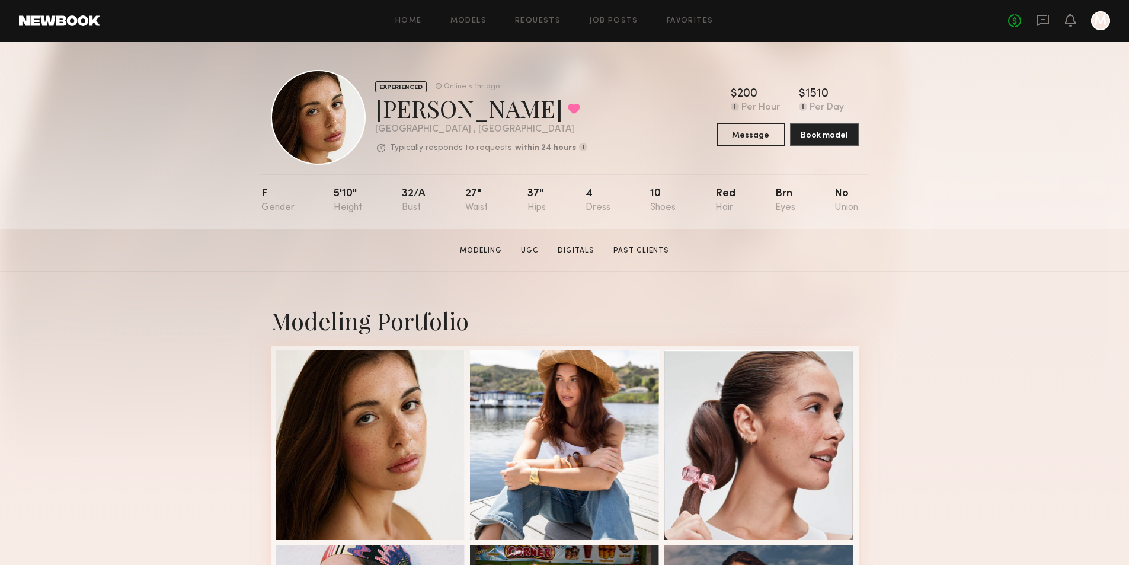 The height and width of the screenshot is (565, 1129). What do you see at coordinates (662, 200) in the screenshot?
I see `div: 10` at bounding box center [662, 200].